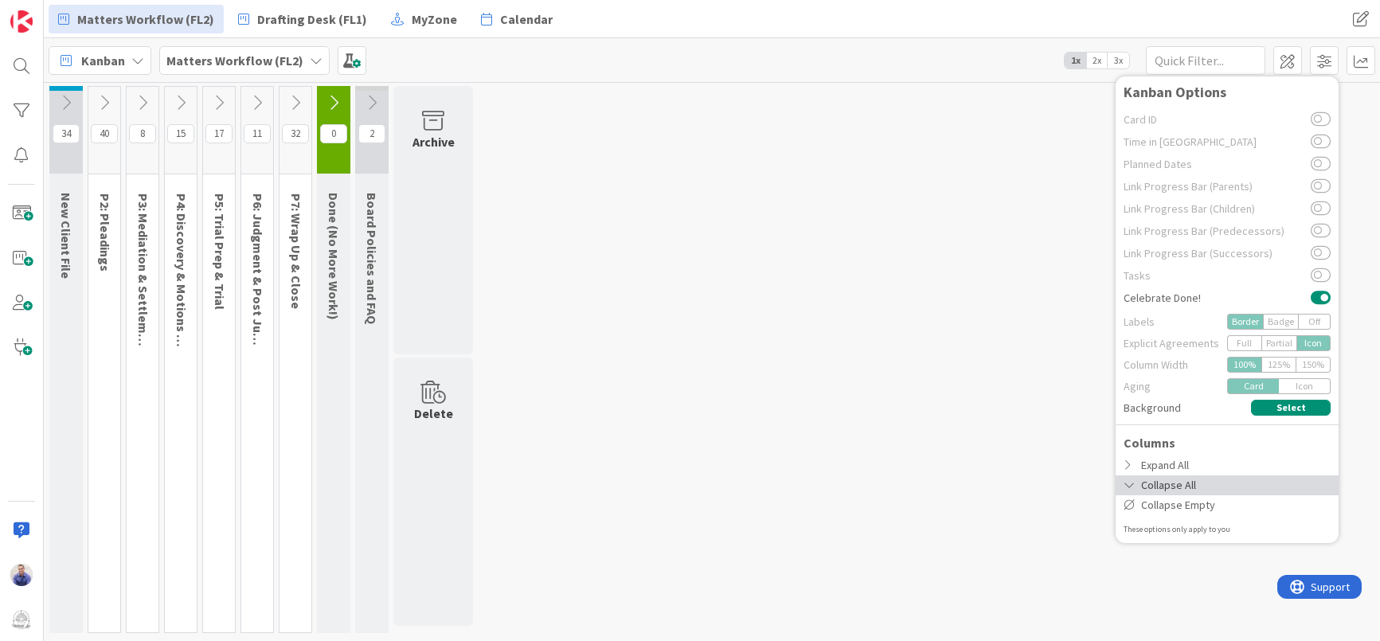 The width and height of the screenshot is (1380, 641). What do you see at coordinates (1227, 485) in the screenshot?
I see `div: Collapse All` at bounding box center [1227, 485].